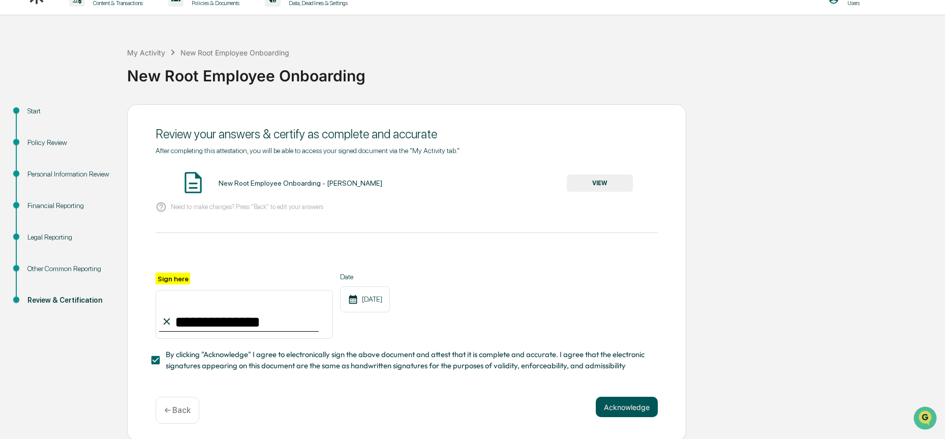 The image size is (945, 439). I want to click on button: Open customer support, so click(13, 13).